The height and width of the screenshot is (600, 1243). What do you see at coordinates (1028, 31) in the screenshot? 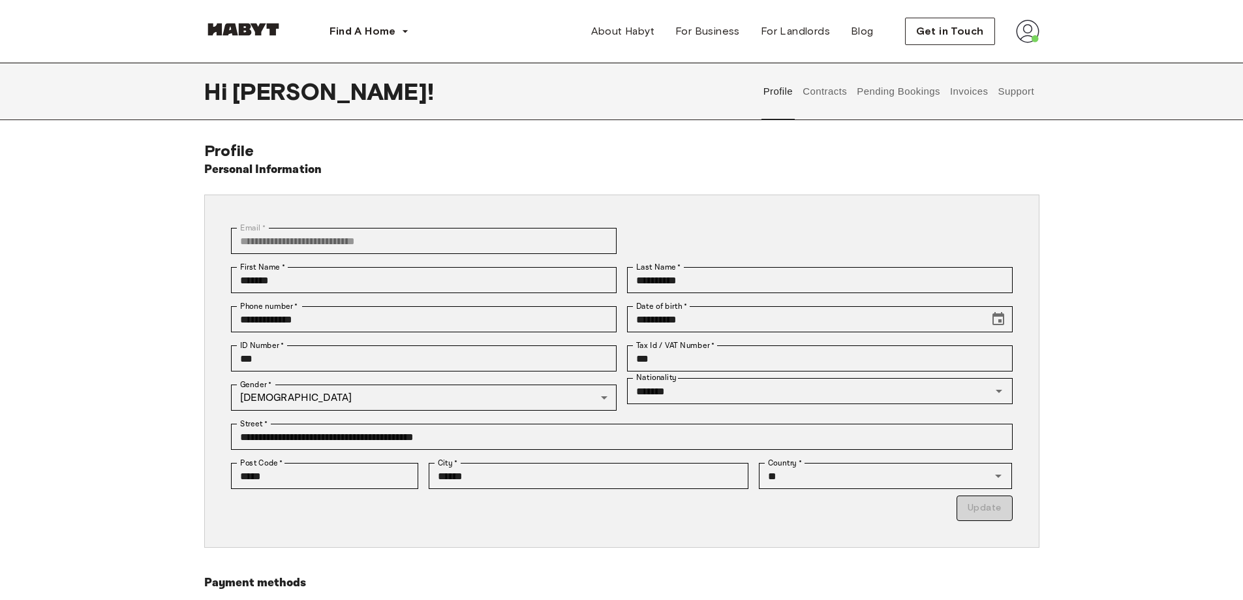
I see `img: avatar` at bounding box center [1028, 31].